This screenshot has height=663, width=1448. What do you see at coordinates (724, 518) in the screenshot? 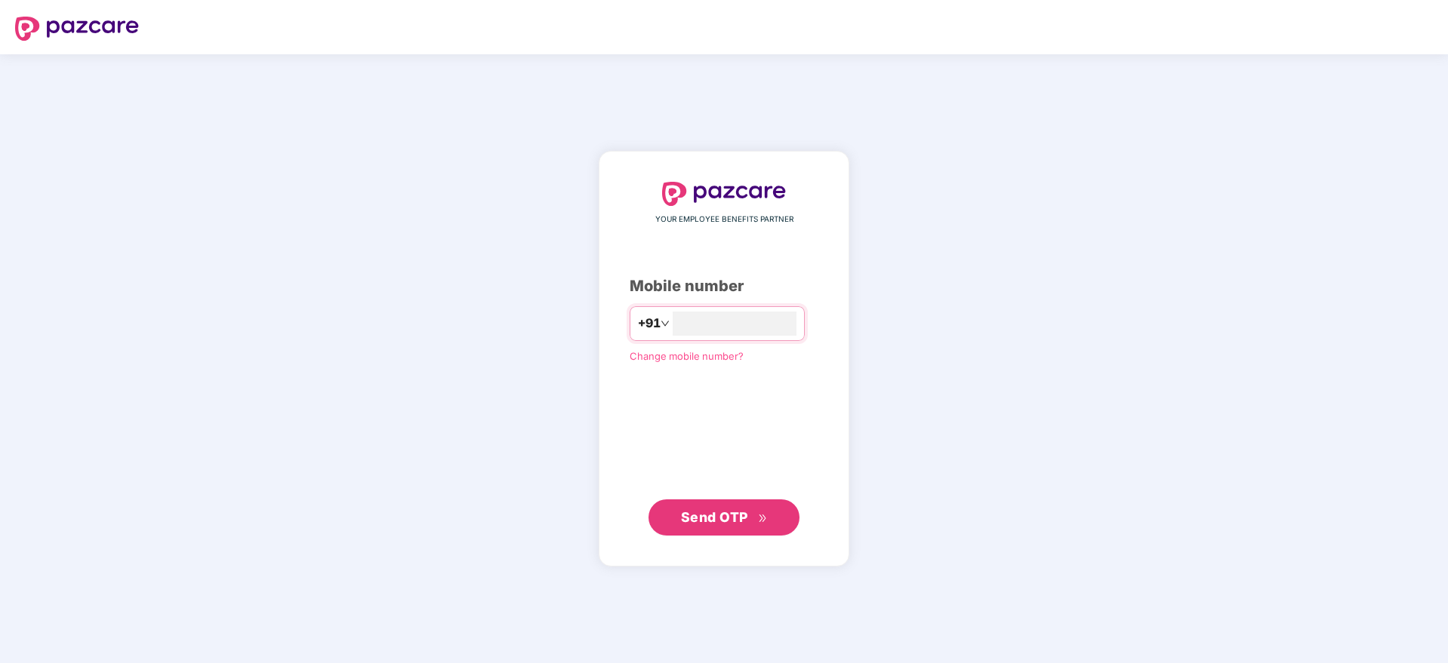
I see `button: Send OTPdouble-right` at bounding box center [724, 518].